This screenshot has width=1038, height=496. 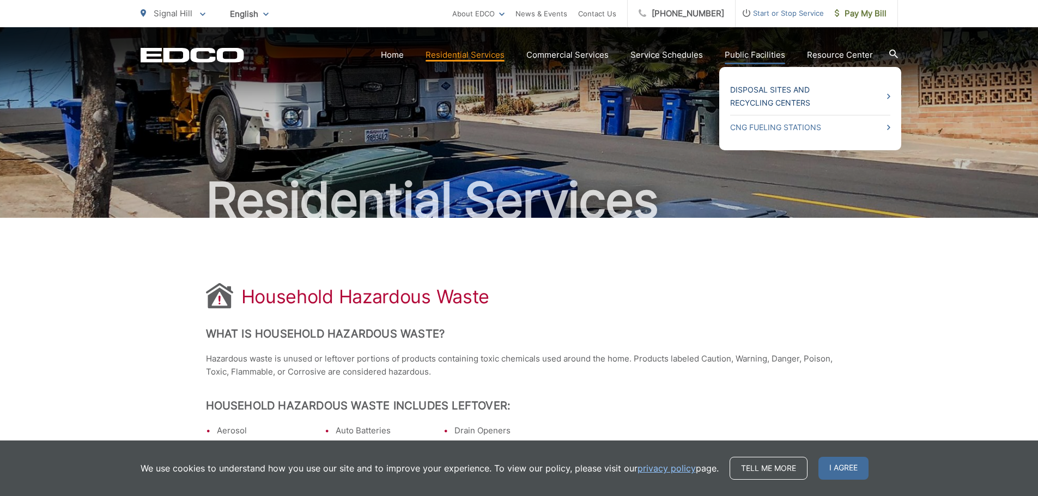 I want to click on li: Aerosol, so click(x=263, y=431).